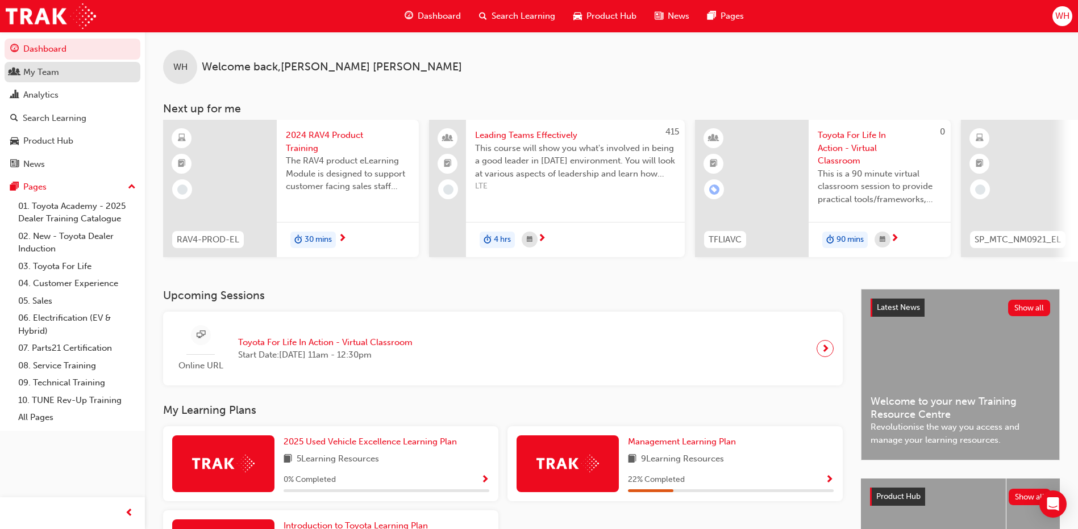  Describe the element at coordinates (711, 16) in the screenshot. I see `span: pages-icon` at that location.